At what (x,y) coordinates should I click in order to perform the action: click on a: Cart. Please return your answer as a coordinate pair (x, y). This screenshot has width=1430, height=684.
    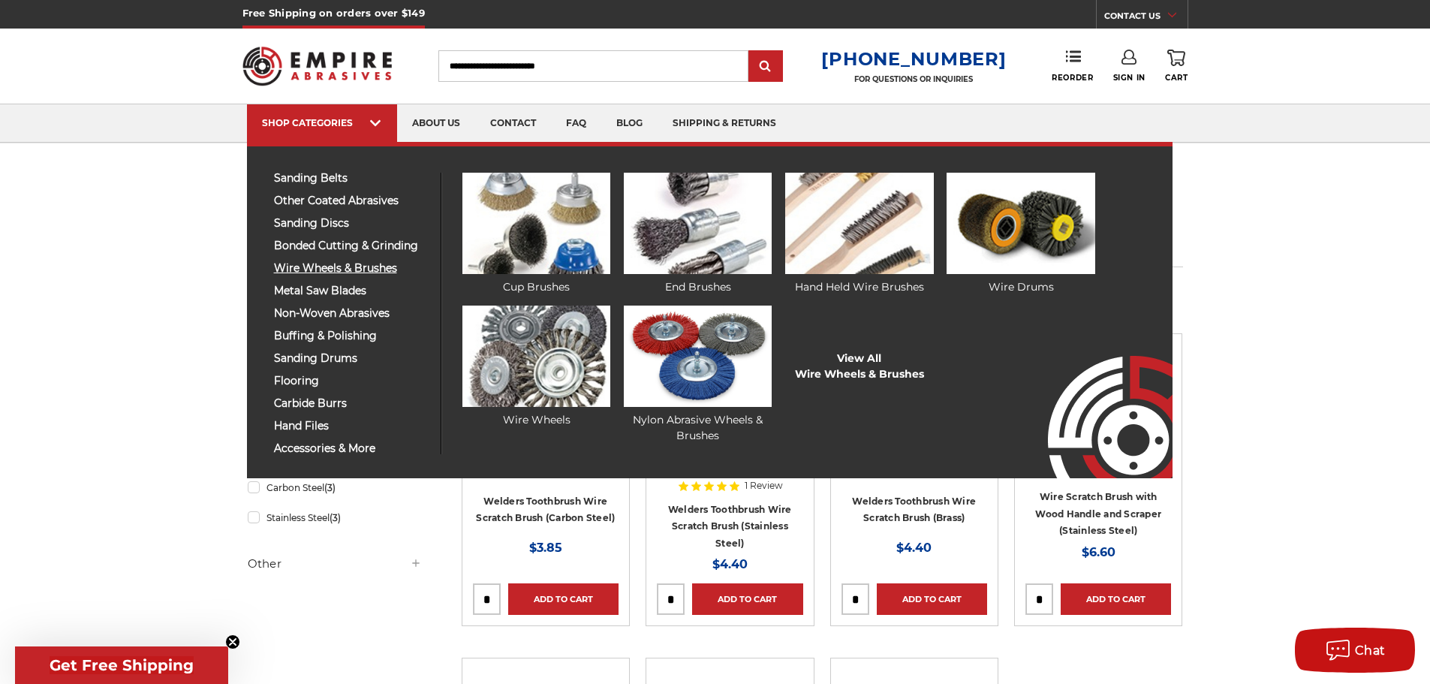
    Looking at the image, I should click on (1176, 66).